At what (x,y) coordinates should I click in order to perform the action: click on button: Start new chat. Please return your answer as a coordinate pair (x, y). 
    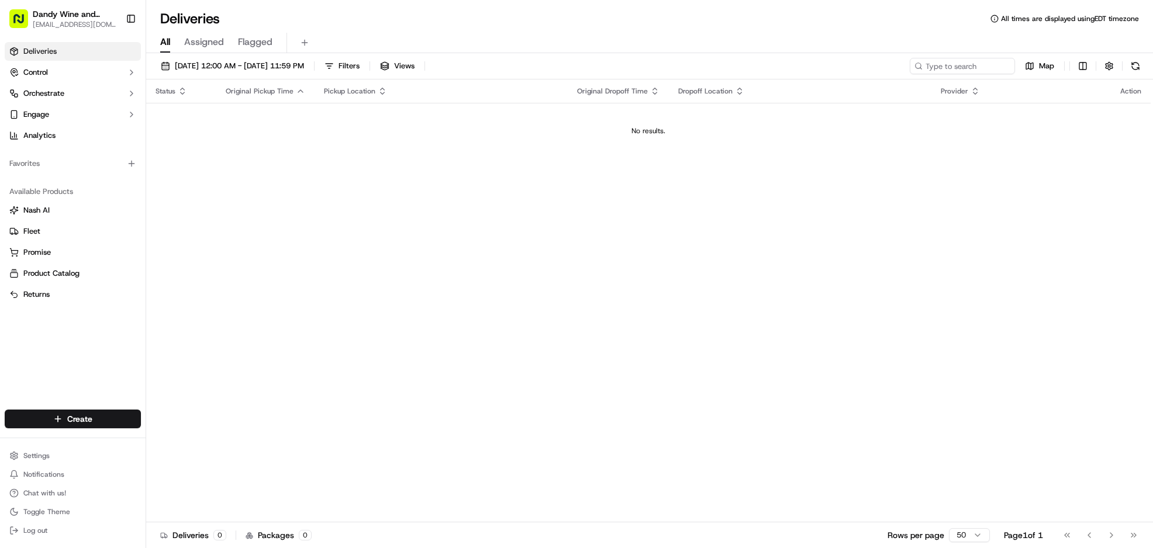
    Looking at the image, I should click on (206, 122).